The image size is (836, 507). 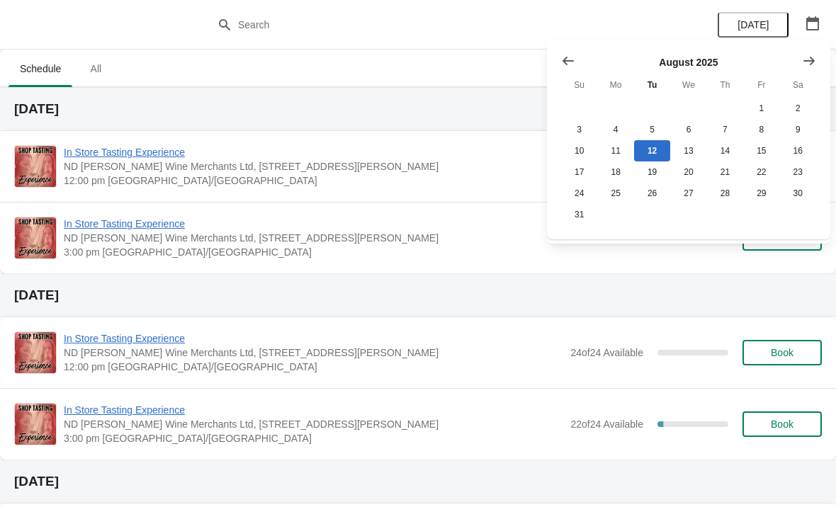 What do you see at coordinates (761, 151) in the screenshot?
I see `button: Friday August 15 2025` at bounding box center [761, 151].